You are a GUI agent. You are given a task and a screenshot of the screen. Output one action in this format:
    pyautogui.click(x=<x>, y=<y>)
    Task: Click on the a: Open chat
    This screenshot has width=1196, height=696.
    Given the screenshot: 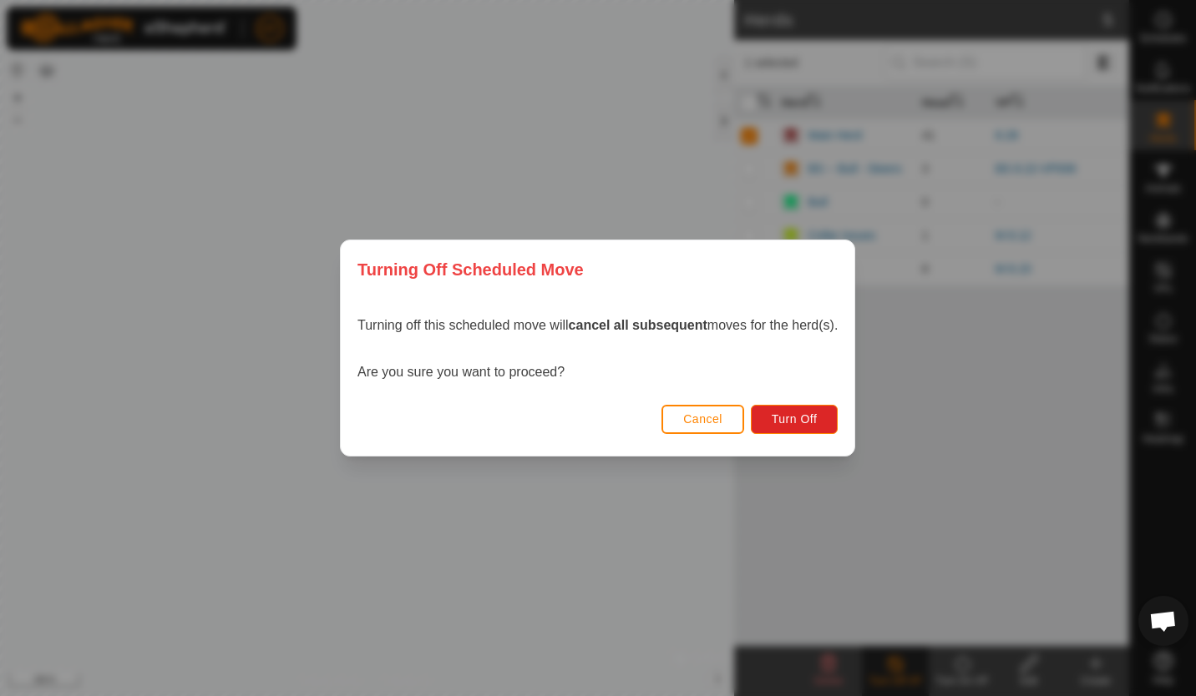 What is the action you would take?
    pyautogui.click(x=1163, y=621)
    